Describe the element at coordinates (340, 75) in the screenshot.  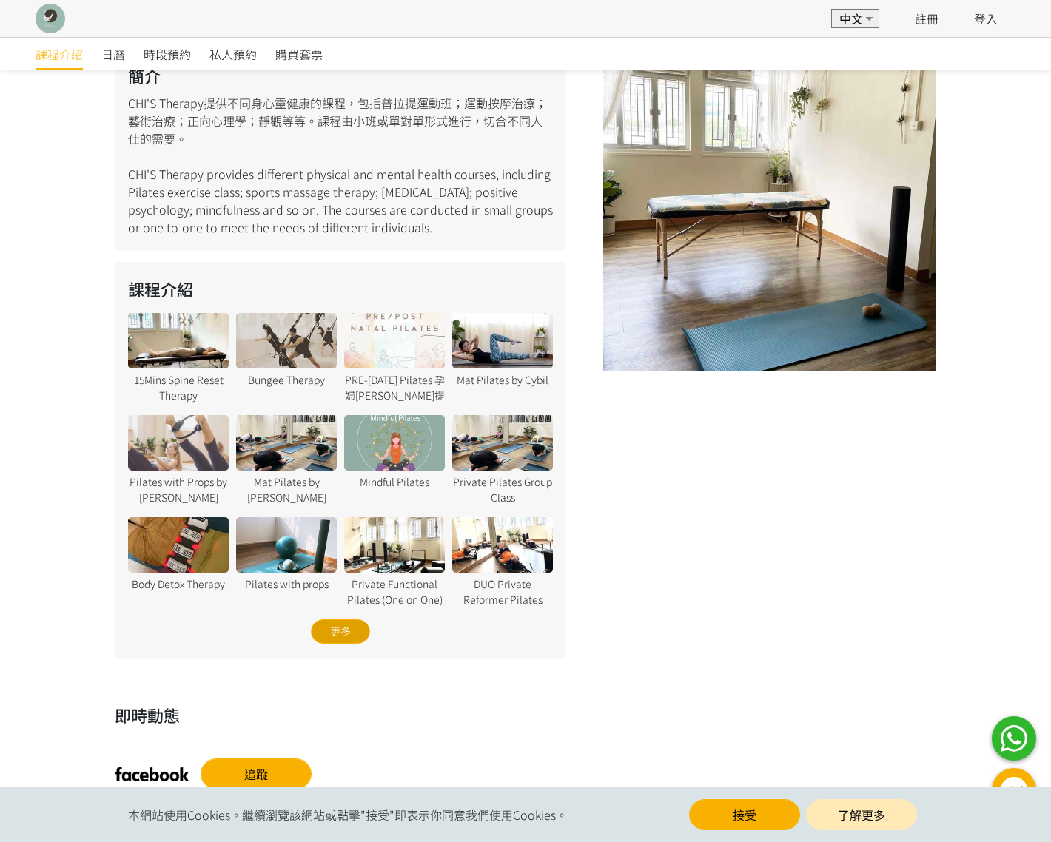
I see `h2: 簡介` at that location.